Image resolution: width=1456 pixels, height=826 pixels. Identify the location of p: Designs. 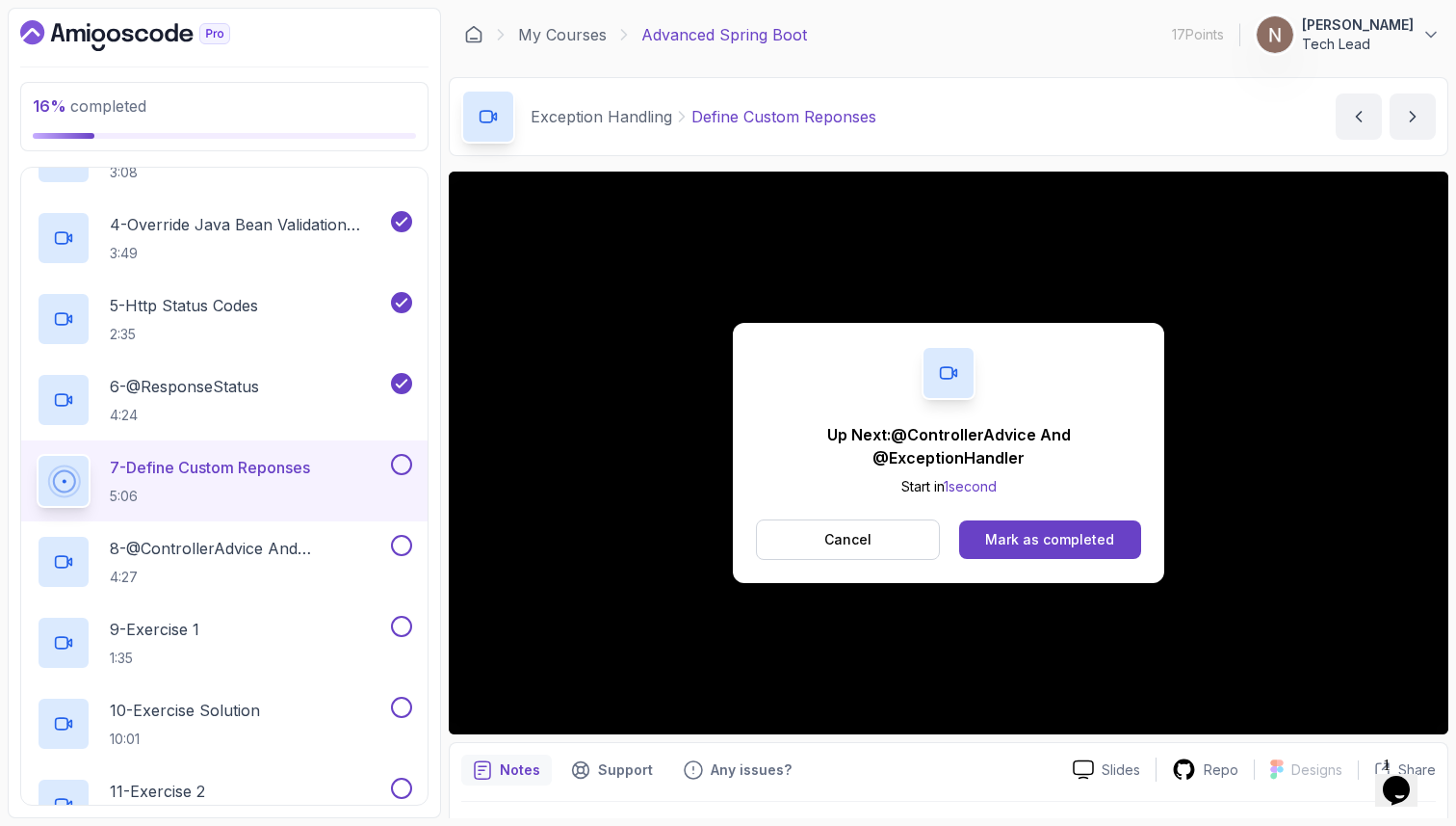
(1316, 770).